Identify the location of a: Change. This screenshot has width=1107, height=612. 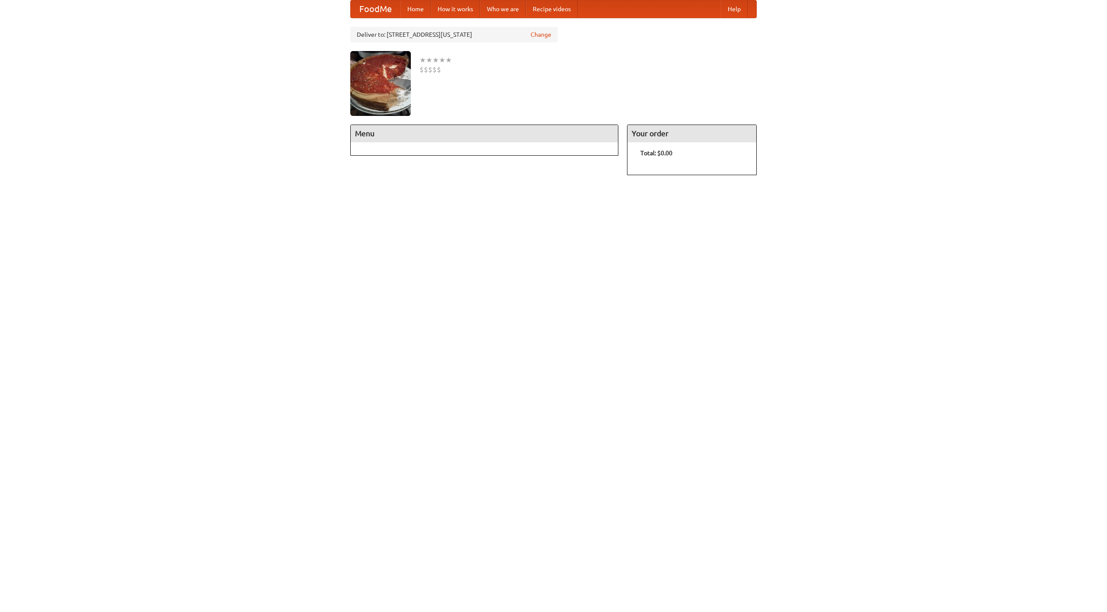
(541, 35).